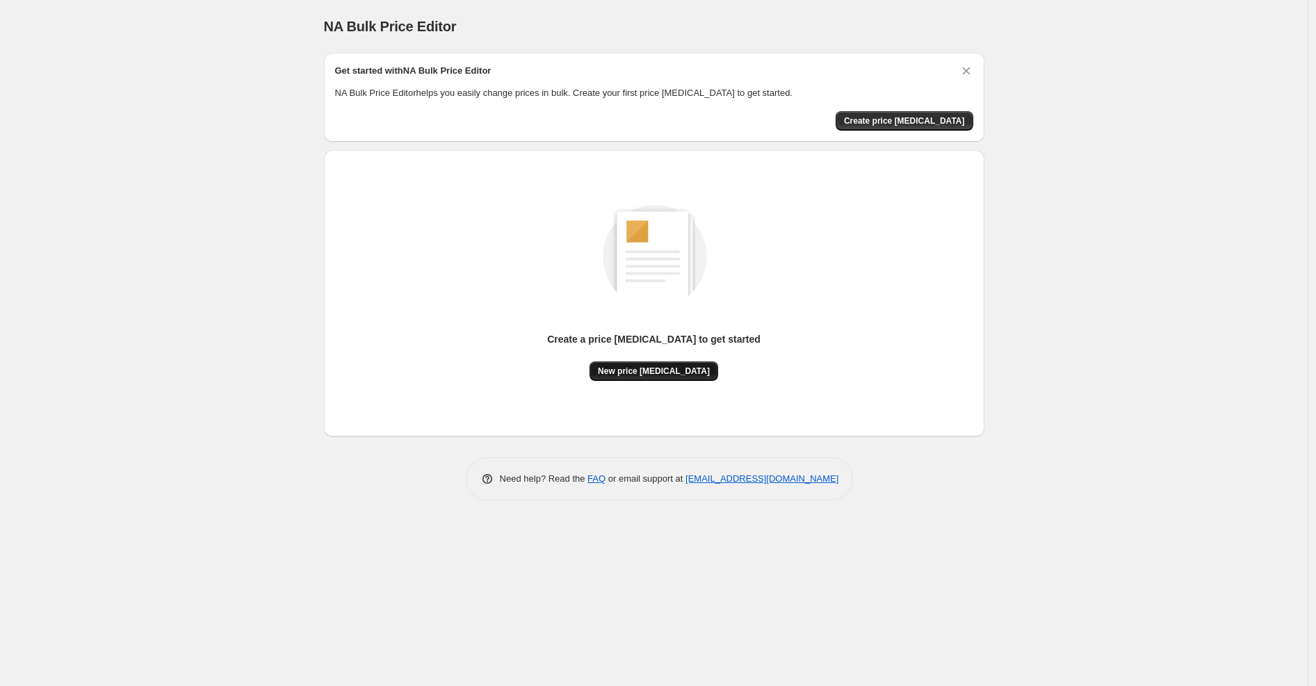 This screenshot has width=1316, height=686. Describe the element at coordinates (413, 71) in the screenshot. I see `h2: Get started with NA Bulk Price Editor` at that location.